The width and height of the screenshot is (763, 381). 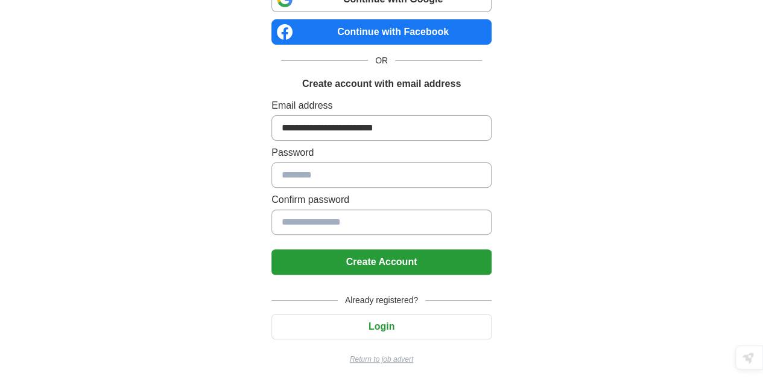 I want to click on a: Continue with Facebook, so click(x=381, y=32).